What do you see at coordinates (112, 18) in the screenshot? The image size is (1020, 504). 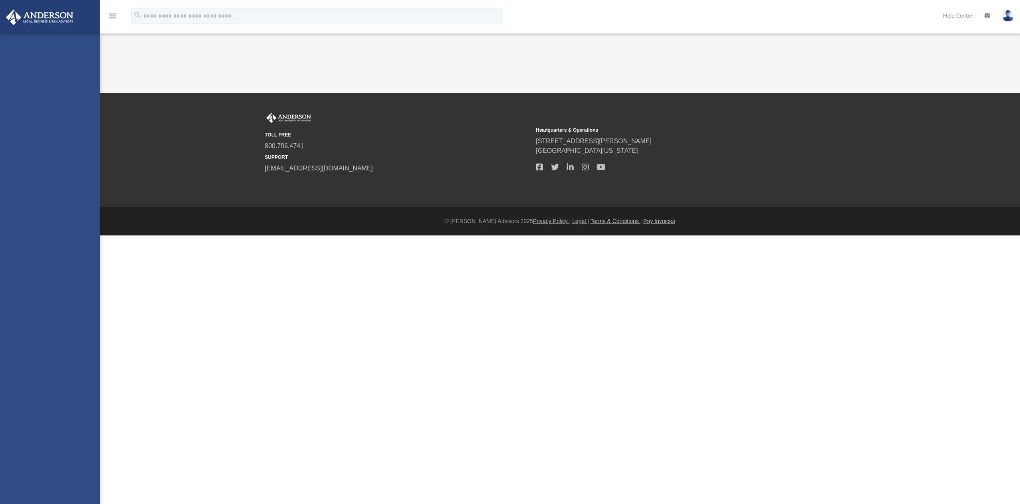 I see `a: menu` at bounding box center [112, 18].